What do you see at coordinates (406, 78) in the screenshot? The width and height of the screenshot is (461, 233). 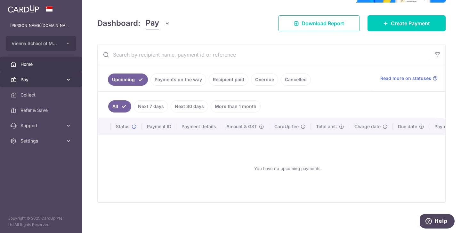 I see `span: Read more on statuses` at bounding box center [406, 78].